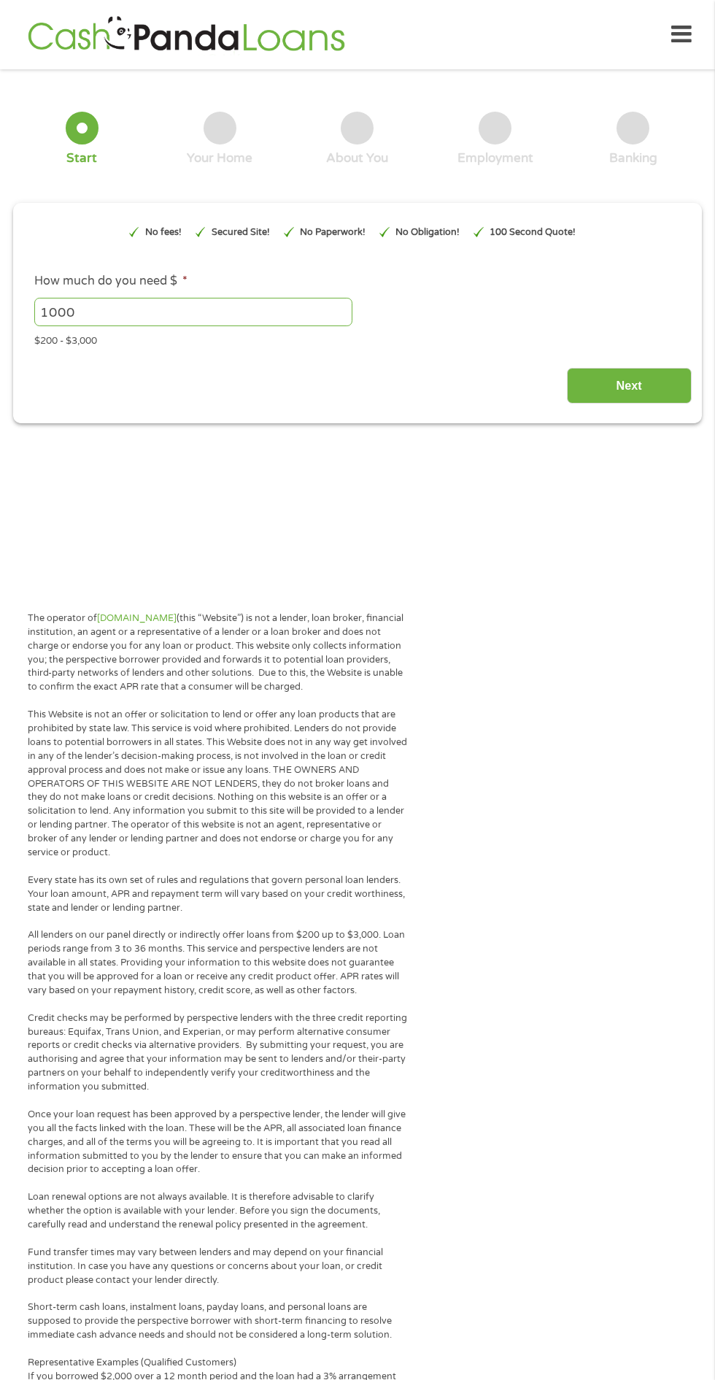 The image size is (715, 1380). Describe the element at coordinates (111, 281) in the screenshot. I see `label: How much do you need $` at that location.